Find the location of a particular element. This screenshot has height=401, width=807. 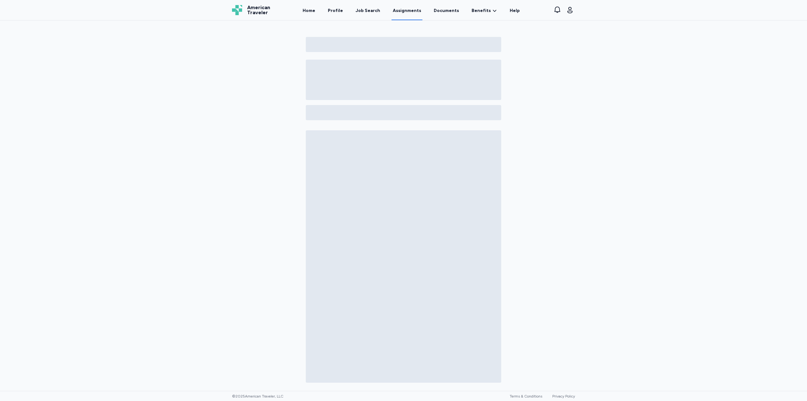

span: © 2025 American Traveler, LLC is located at coordinates (258, 396).